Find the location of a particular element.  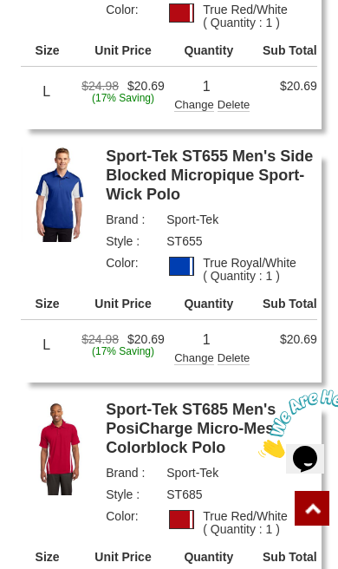

a: Sport-Tek ST655 Men's Side Blocked Micropique Sport-Wick Polo is located at coordinates (59, 215).